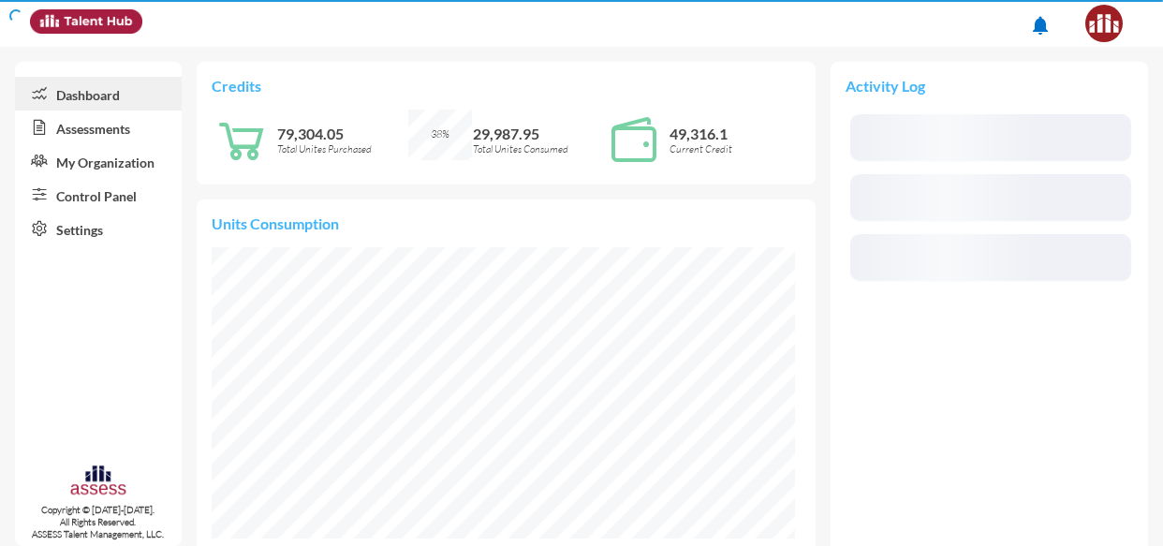 The height and width of the screenshot is (546, 1163). I want to click on img: assesscompany-logo.png, so click(98, 481).